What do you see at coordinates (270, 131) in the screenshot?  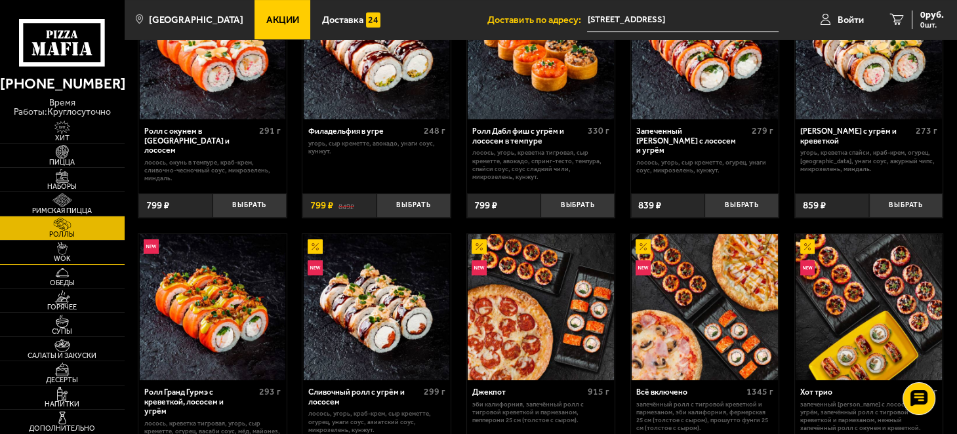 I see `span: 291 г` at bounding box center [270, 131].